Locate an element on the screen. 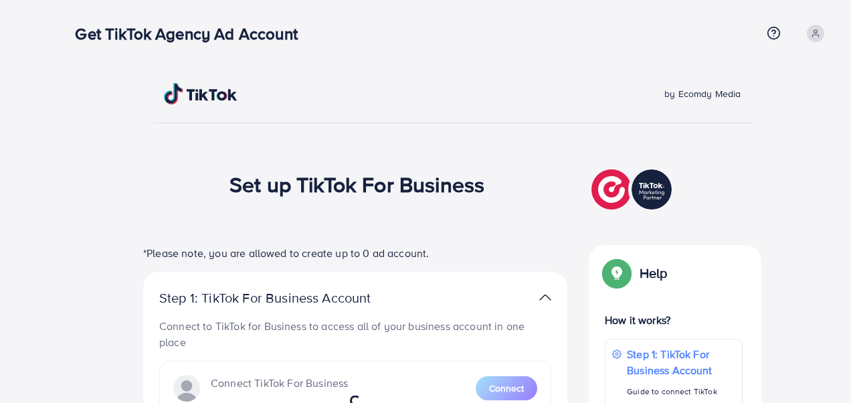 The height and width of the screenshot is (403, 851). h1: Set up TikTok For Business is located at coordinates (357, 184).